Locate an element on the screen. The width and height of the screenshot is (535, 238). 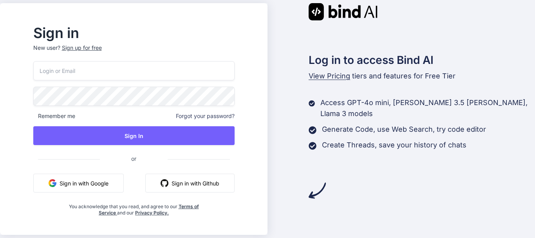
span: or is located at coordinates (134, 158).